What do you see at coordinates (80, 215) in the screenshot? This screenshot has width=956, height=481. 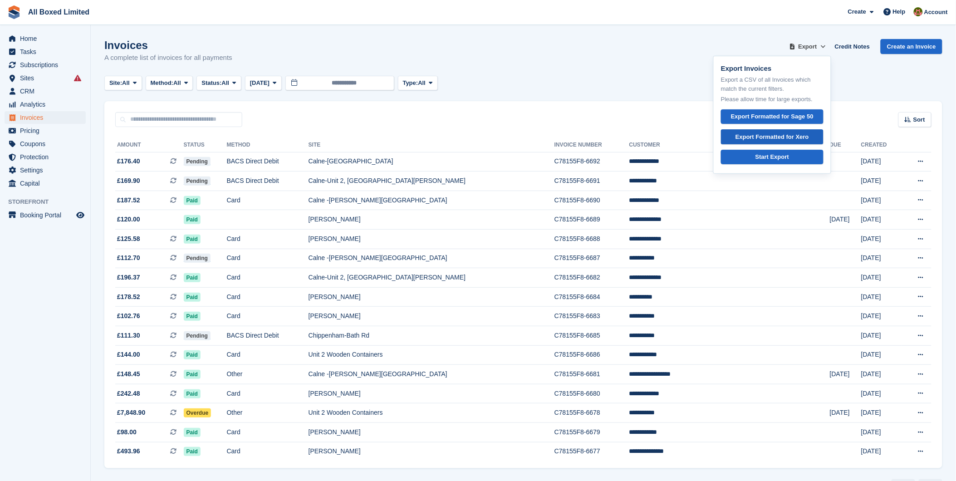 I see `a: Preview store` at bounding box center [80, 215].